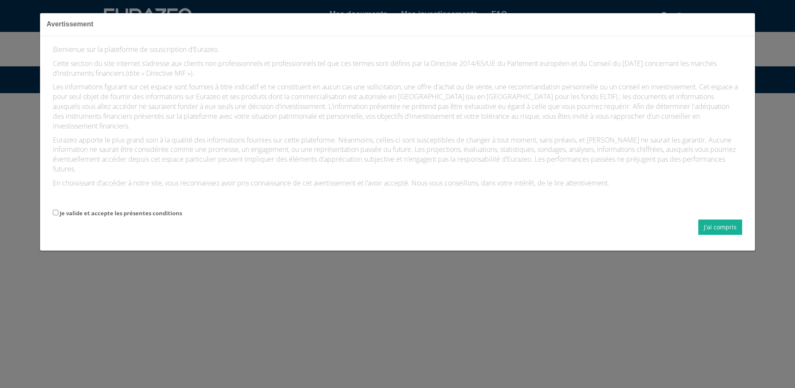 Image resolution: width=795 pixels, height=388 pixels. Describe the element at coordinates (397, 106) in the screenshot. I see `p: Les informations figurant sur cet espace sont fournies à titre indicatif et ne constituent en auc...` at that location.